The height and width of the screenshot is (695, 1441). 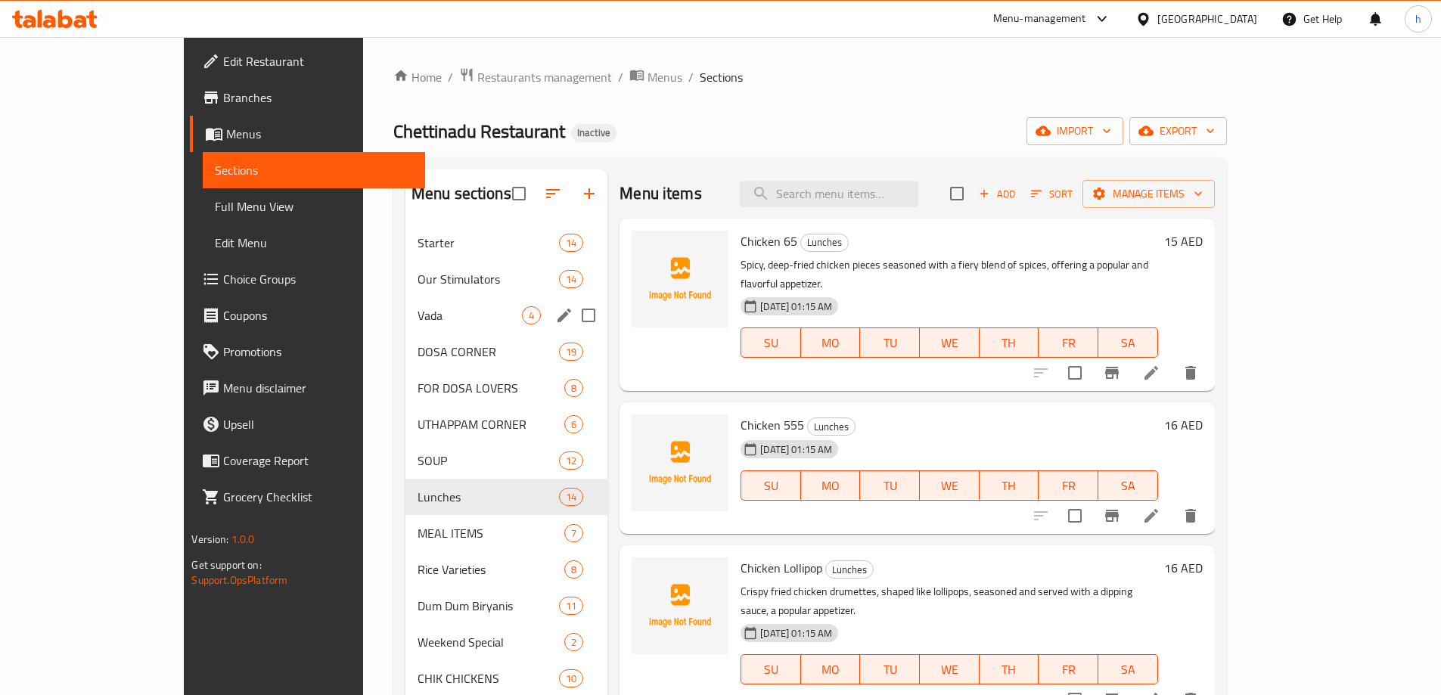 What do you see at coordinates (1183, 425) in the screenshot?
I see `h6: 16 AED` at bounding box center [1183, 425].